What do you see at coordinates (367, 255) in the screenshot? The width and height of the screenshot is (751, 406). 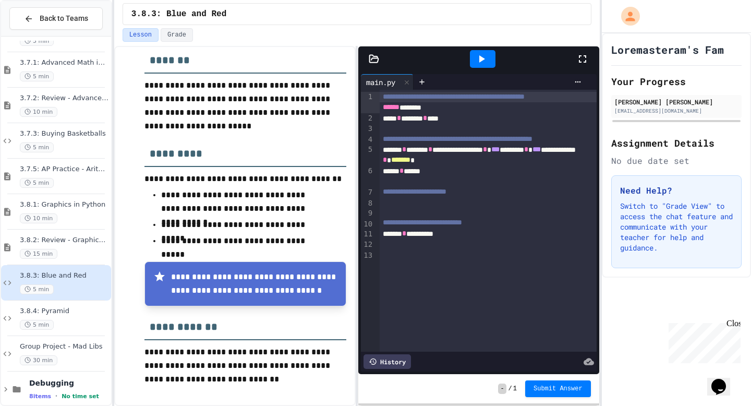 I see `div: 13` at bounding box center [367, 255].